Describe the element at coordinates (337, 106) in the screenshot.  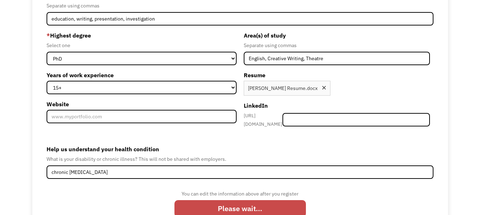
I see `label: LinkedIn` at that location.